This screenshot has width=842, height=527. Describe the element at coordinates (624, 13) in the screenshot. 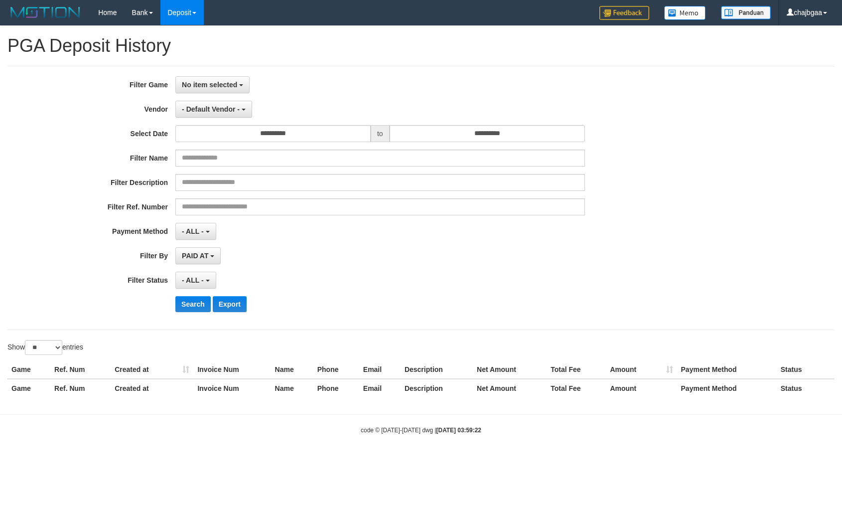

I see `img: Feedback.jpg` at that location.